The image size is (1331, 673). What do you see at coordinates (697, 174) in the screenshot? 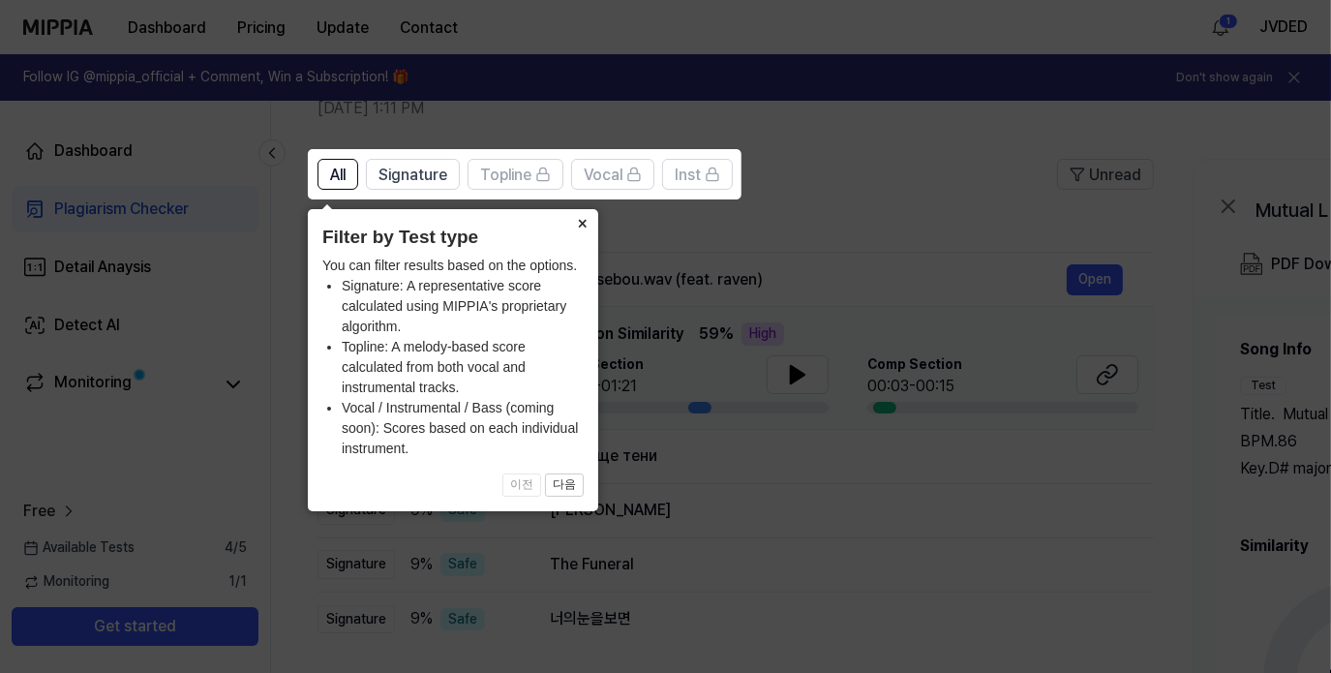
I see `button: Inst` at bounding box center [697, 174].